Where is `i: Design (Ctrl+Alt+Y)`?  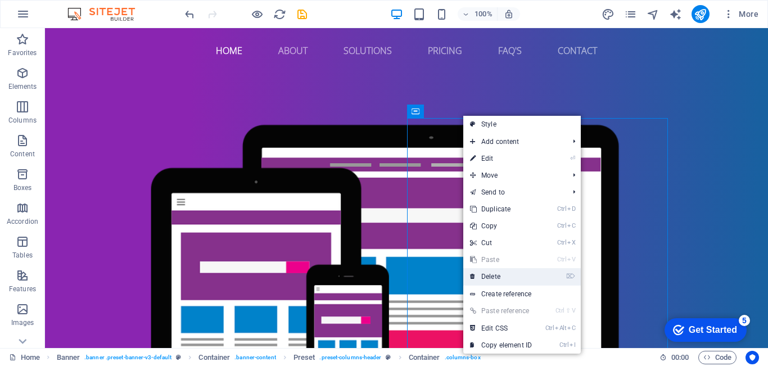
i: Design (Ctrl+Alt+Y) is located at coordinates (608, 14).